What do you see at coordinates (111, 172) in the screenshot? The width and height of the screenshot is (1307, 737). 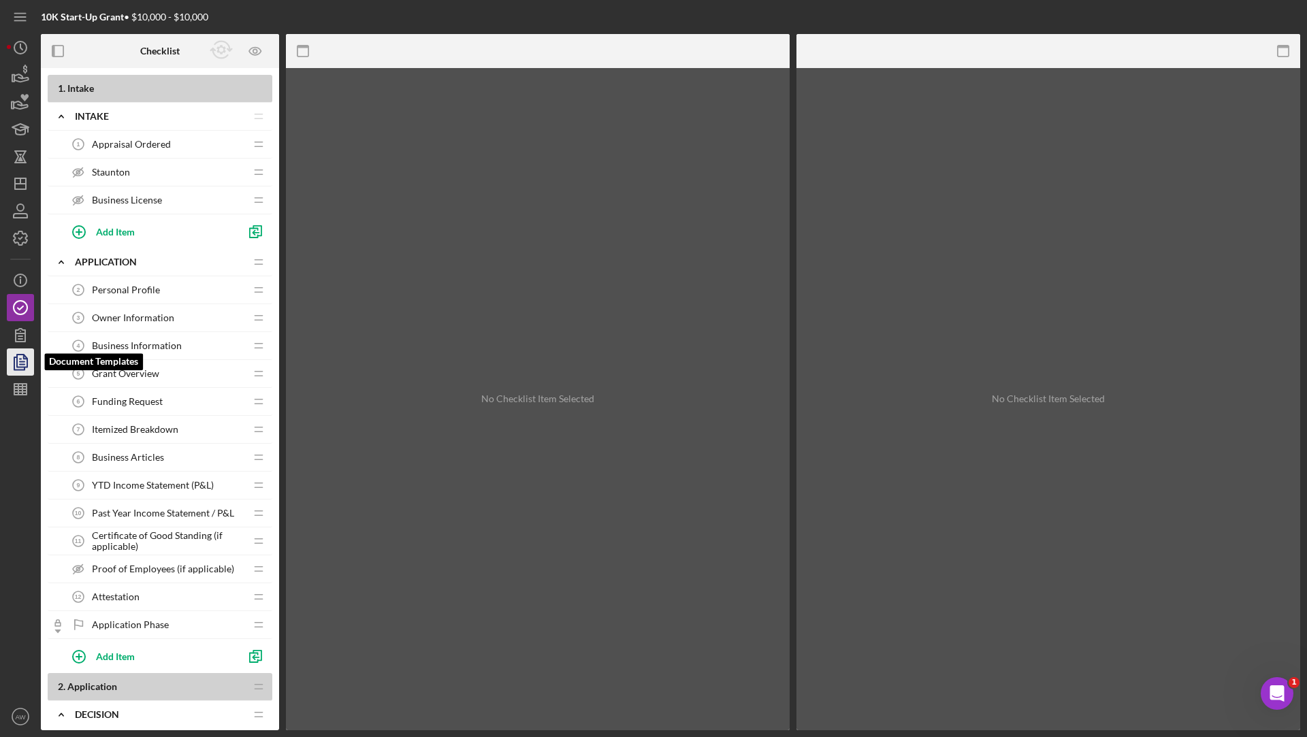 I see `span: Staunton` at bounding box center [111, 172].